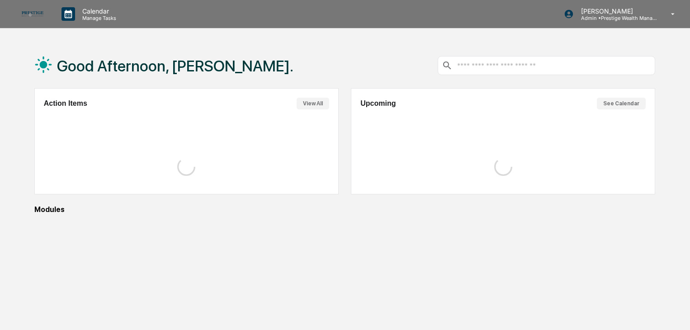  Describe the element at coordinates (98, 18) in the screenshot. I see `p: Manage Tasks` at that location.